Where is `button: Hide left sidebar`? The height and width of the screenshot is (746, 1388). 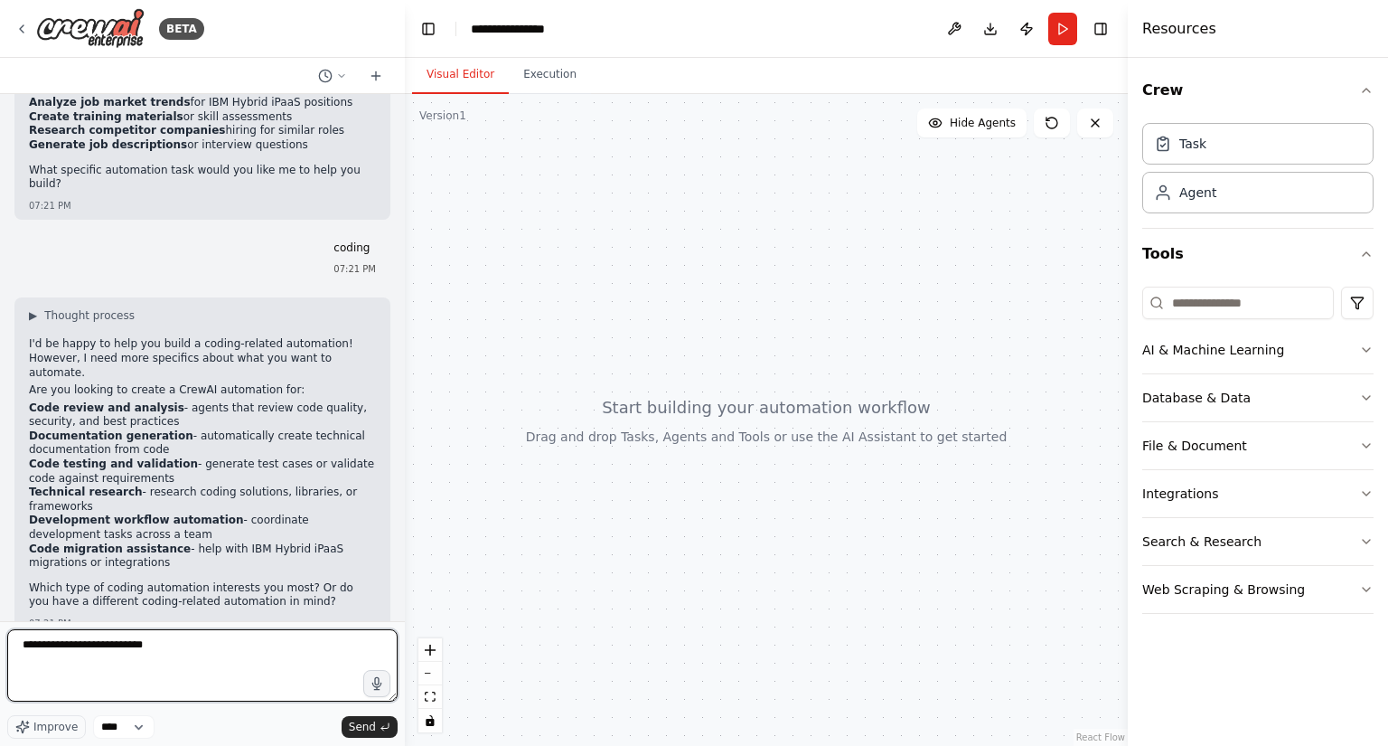 button: Hide left sidebar is located at coordinates (428, 29).